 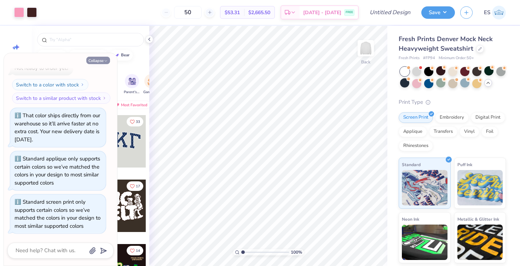 What do you see at coordinates (478, 219) in the screenshot?
I see `span: Metallic & Glitter Ink` at bounding box center [478, 219].